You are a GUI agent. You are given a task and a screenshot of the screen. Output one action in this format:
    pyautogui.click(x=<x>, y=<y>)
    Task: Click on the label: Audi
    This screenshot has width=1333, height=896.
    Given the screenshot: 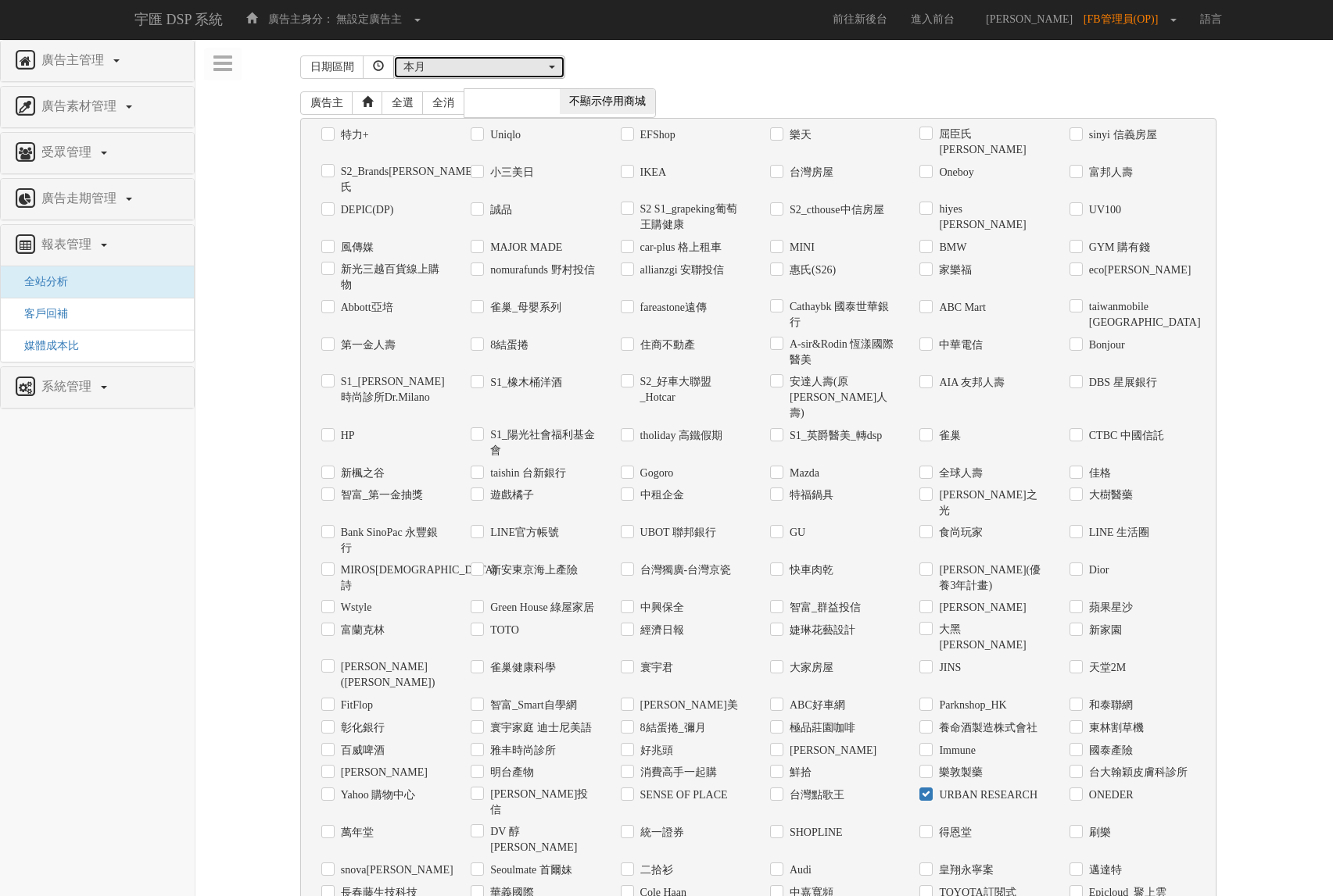 What is the action you would take?
    pyautogui.click(x=798, y=870)
    